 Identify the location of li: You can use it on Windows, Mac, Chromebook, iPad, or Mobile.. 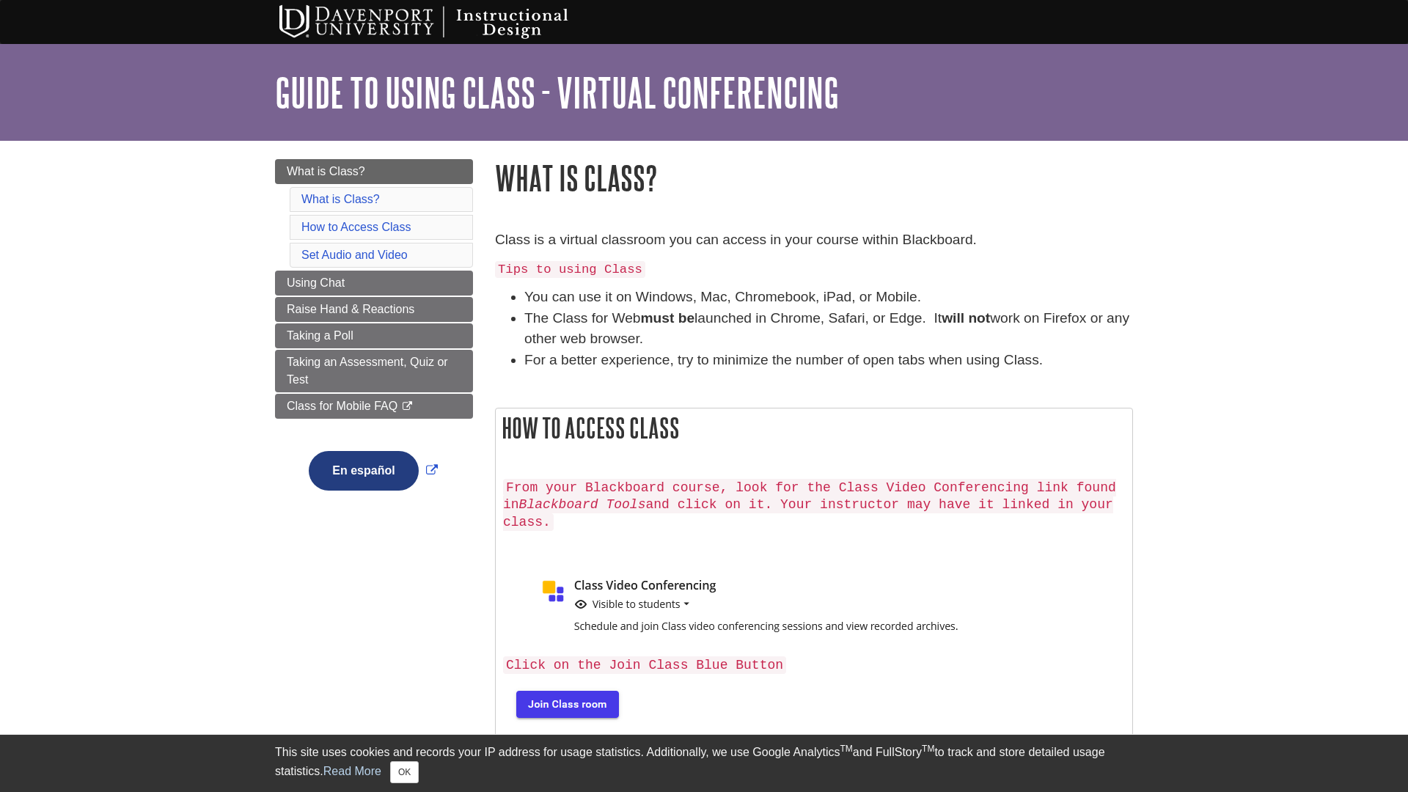
(829, 297).